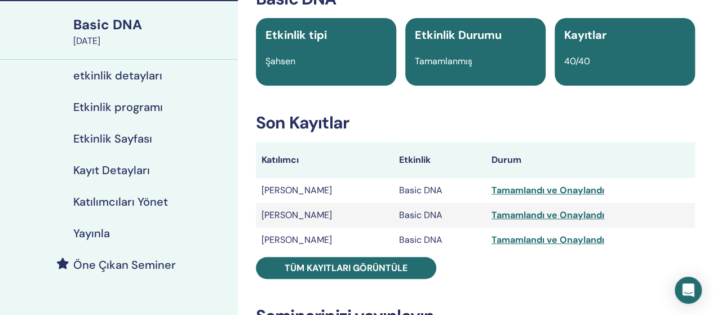 This screenshot has width=713, height=315. I want to click on th: Durum, so click(590, 160).